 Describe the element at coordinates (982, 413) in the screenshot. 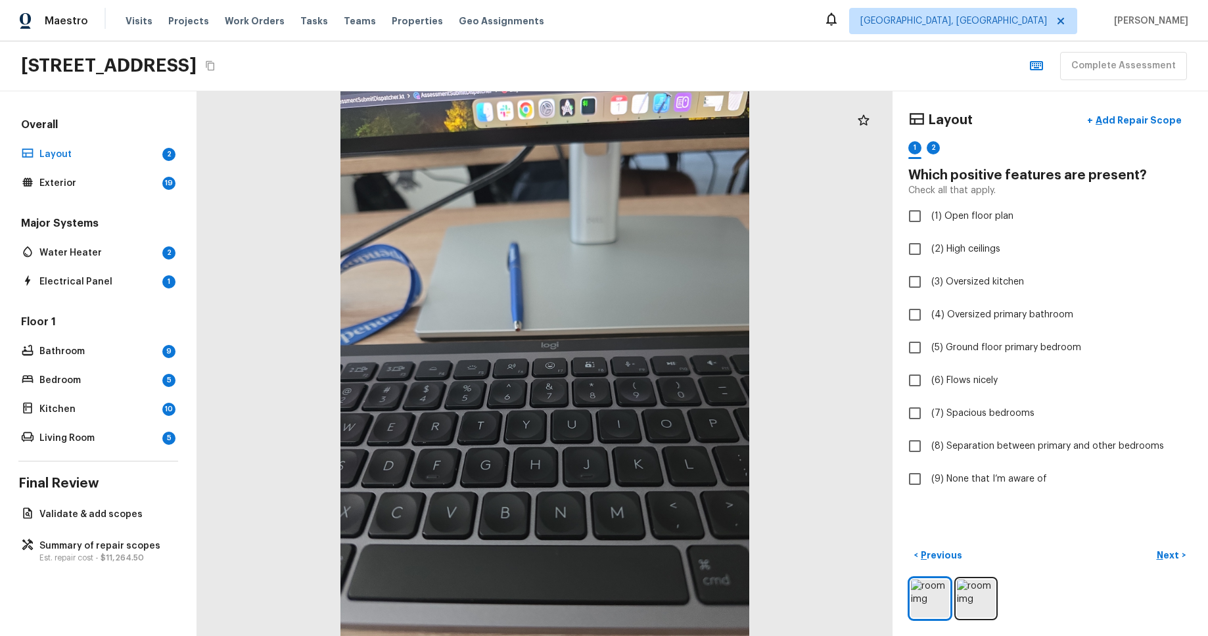

I see `span: (7) Spacious bedrooms` at that location.